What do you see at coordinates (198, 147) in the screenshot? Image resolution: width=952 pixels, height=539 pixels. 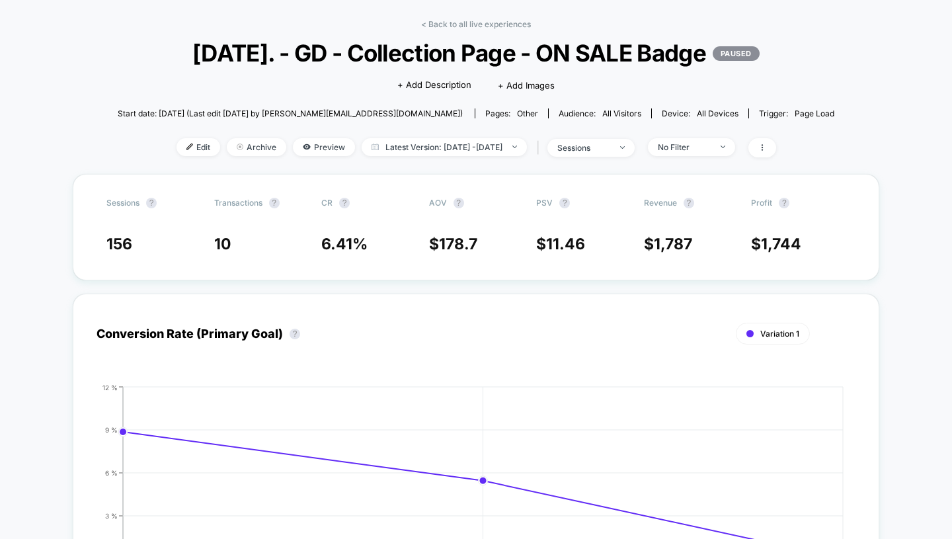 I see `span: Edit` at bounding box center [198, 147].